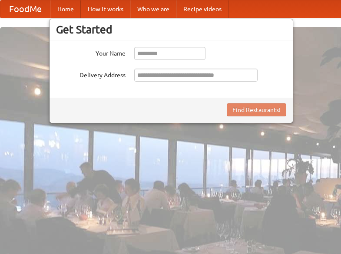  Describe the element at coordinates (25, 9) in the screenshot. I see `a: FoodMe` at that location.